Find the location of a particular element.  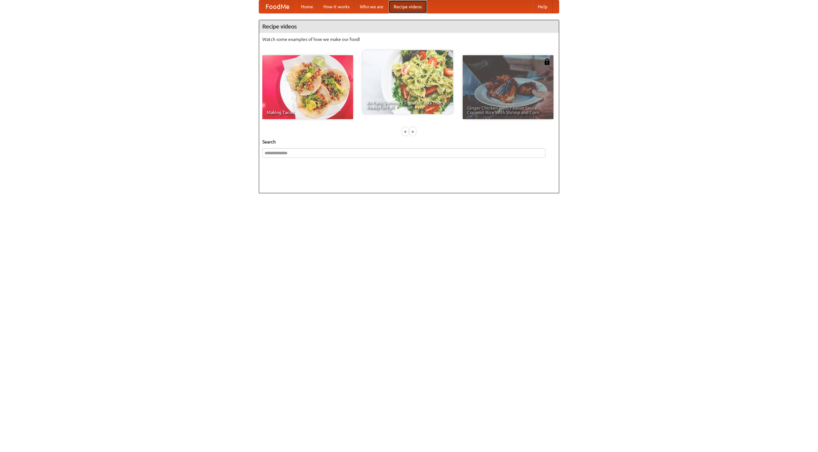

a: Help is located at coordinates (543, 7).